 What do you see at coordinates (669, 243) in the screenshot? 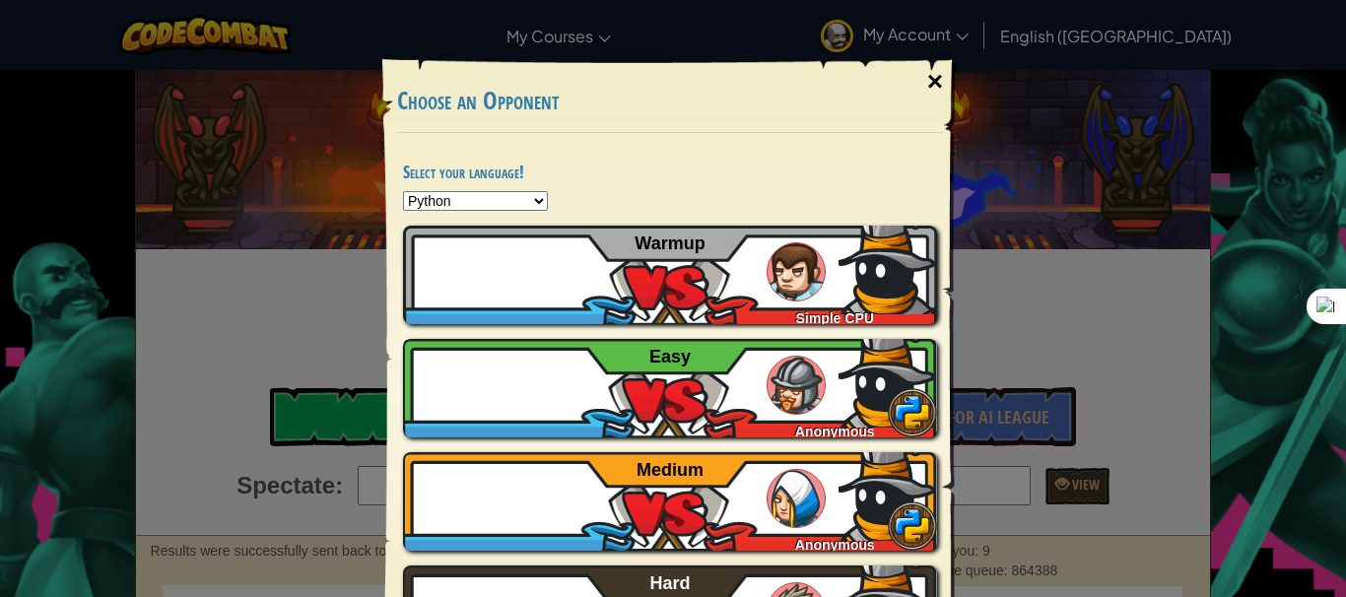
I see `span: Warmup` at bounding box center [669, 243].